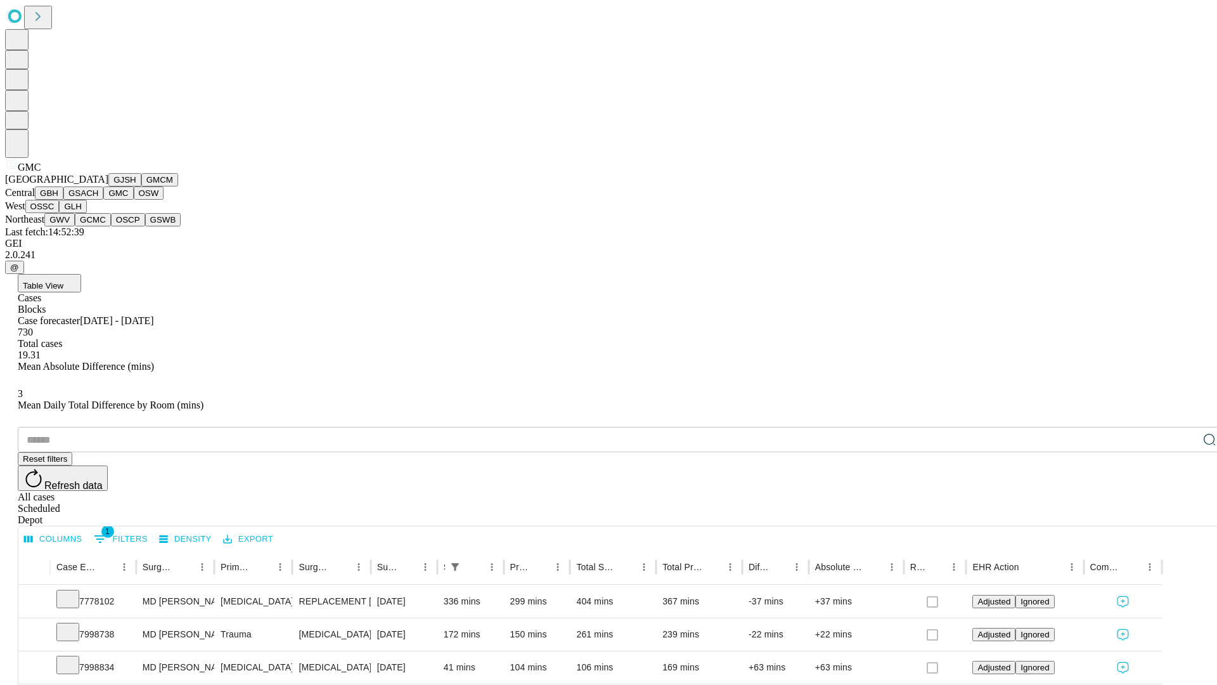 This screenshot has height=685, width=1217. Describe the element at coordinates (108, 531) in the screenshot. I see `span: 1` at that location.